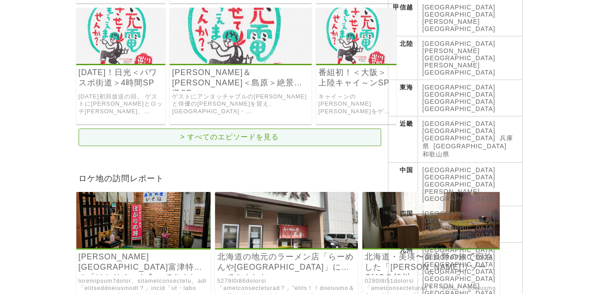  What do you see at coordinates (143, 220) in the screenshot?
I see `img: Oh32Y7hcHU0IqQG.jpg` at bounding box center [143, 220].